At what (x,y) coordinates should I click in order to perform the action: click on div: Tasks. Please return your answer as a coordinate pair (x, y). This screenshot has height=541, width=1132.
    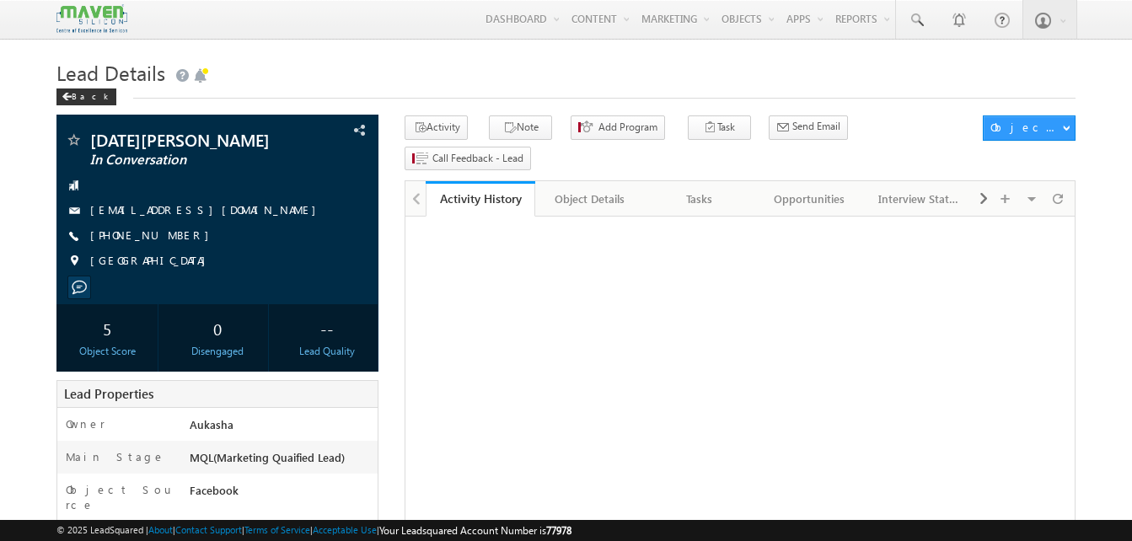
    Looking at the image, I should click on (700, 199).